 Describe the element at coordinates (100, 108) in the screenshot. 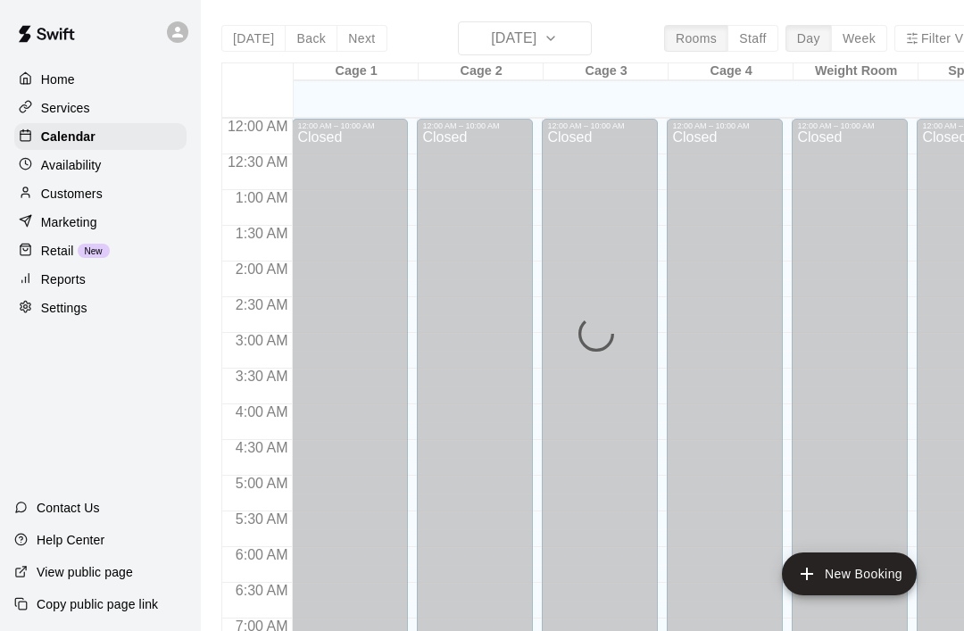

I see `a: Services` at that location.